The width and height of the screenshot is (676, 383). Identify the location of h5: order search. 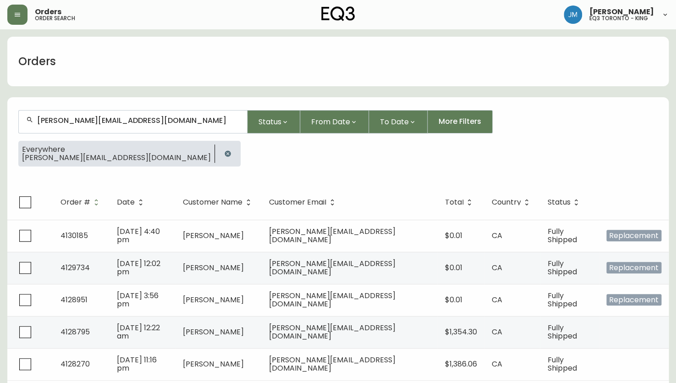
(55, 18).